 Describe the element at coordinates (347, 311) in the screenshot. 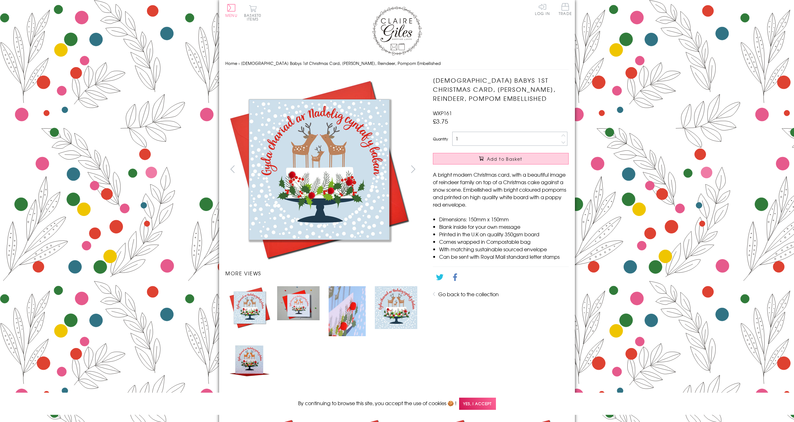

I see `li: Carousel Page 3` at that location.